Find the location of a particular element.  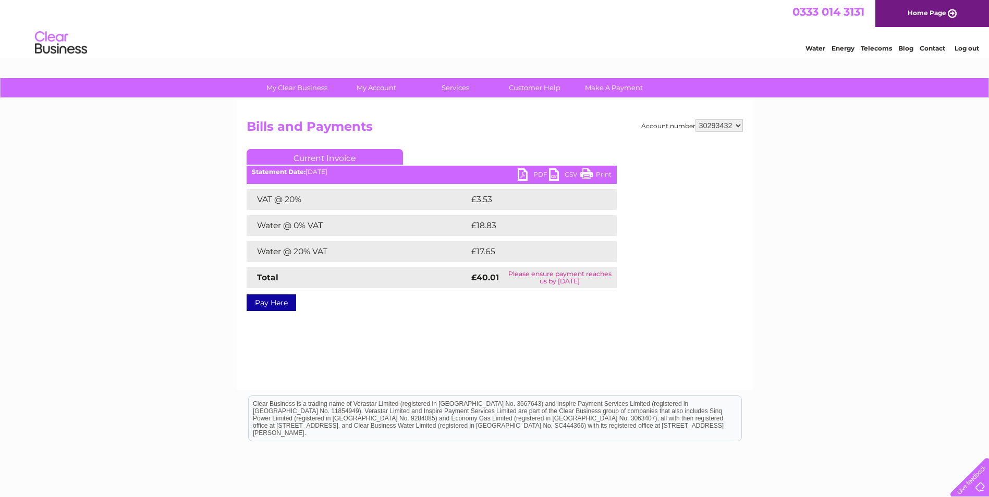

a: Services is located at coordinates (455, 88).